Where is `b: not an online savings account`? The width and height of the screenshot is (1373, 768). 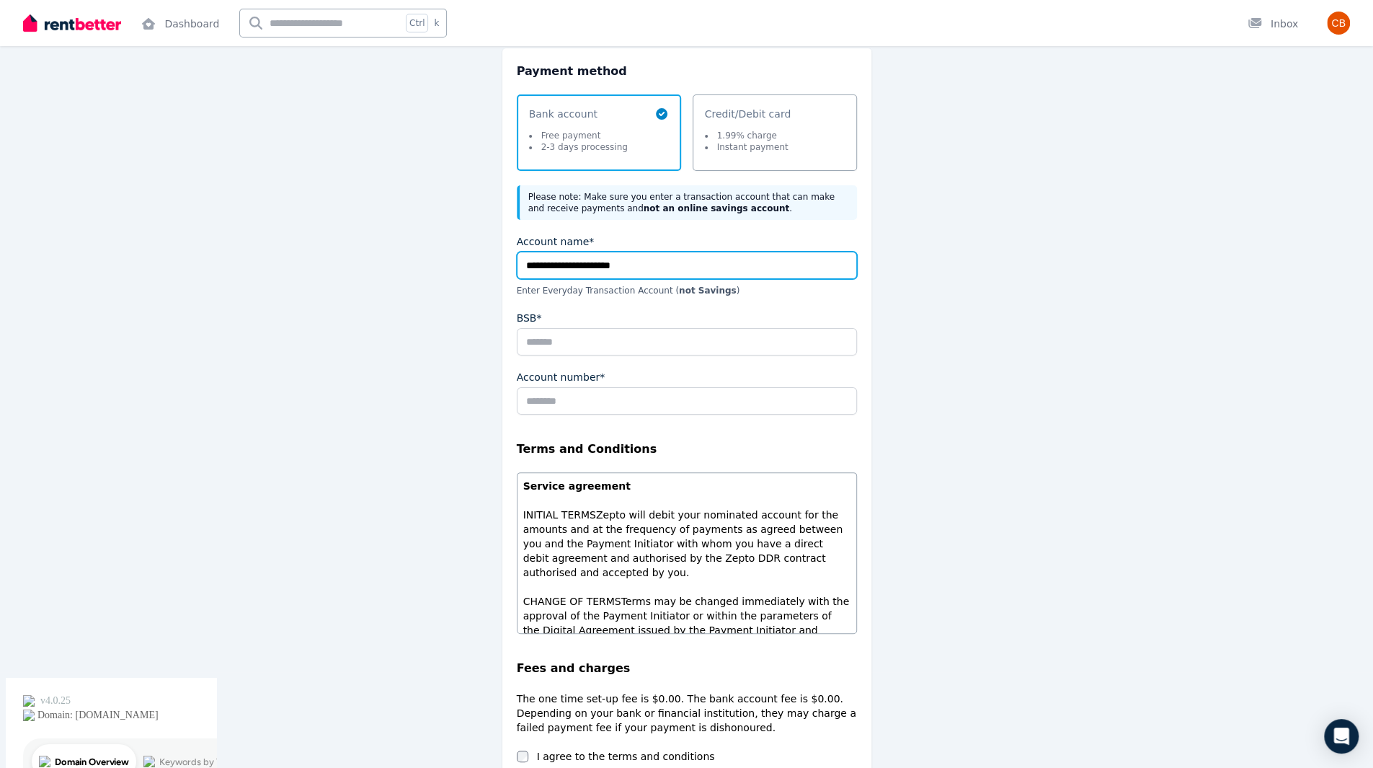
b: not an online savings account is located at coordinates (716, 208).